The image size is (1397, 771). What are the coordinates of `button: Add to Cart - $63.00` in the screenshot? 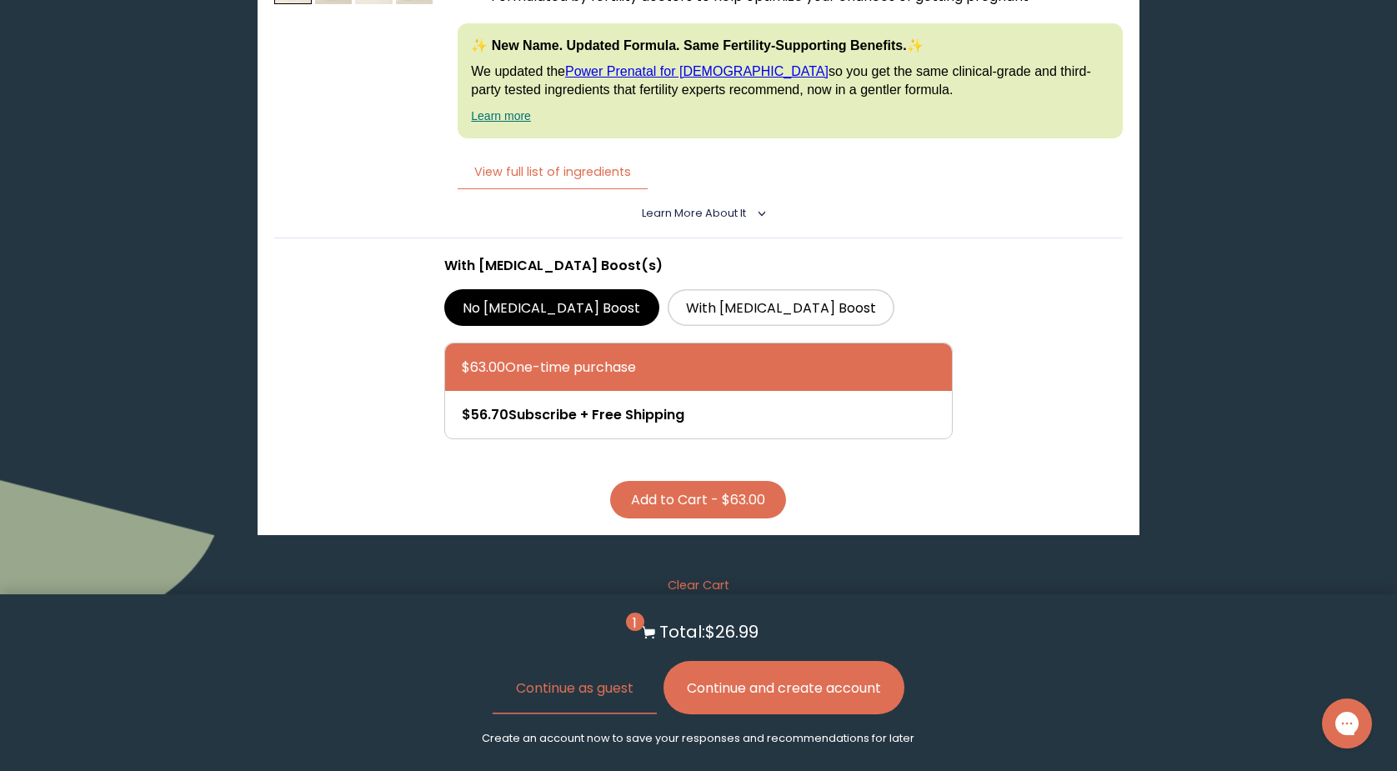 It's located at (698, 499).